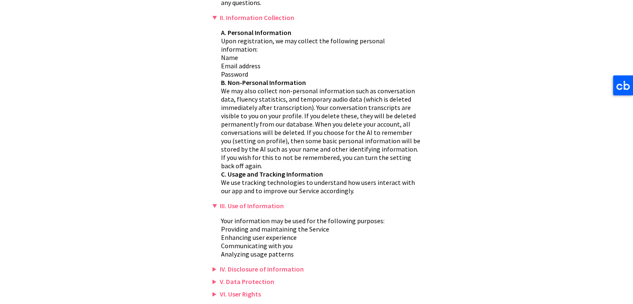 Image resolution: width=633 pixels, height=304 pixels. I want to click on p: Upon registration, we may collect the following personal information: Name Email address Password..., so click(321, 112).